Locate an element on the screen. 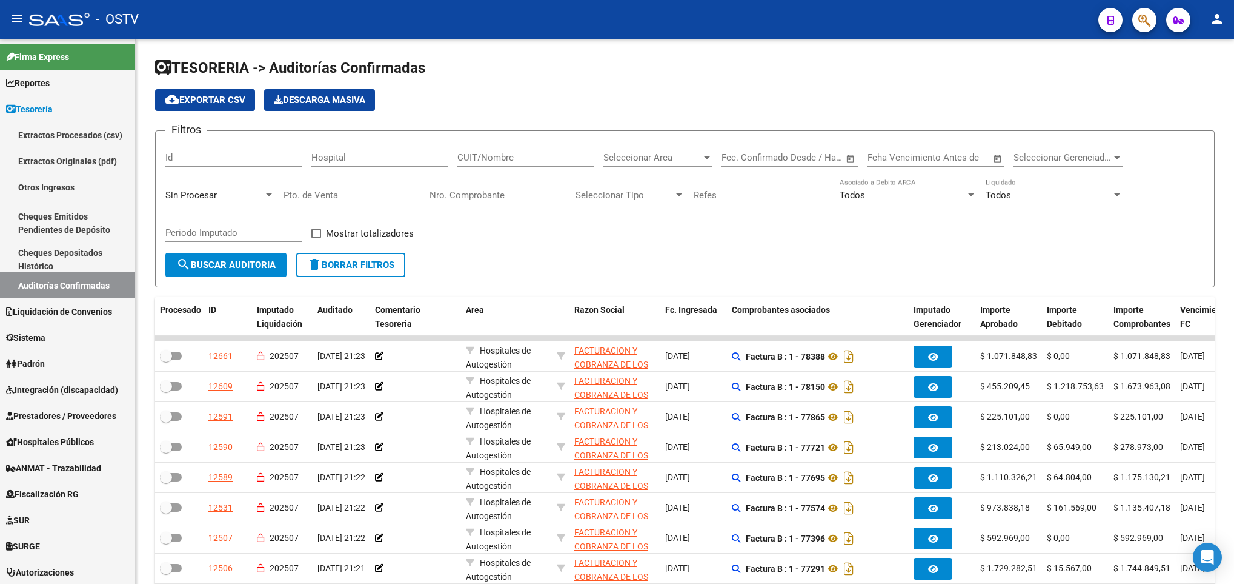 Image resolution: width=1234 pixels, height=584 pixels. span: Mostrar totalizadores is located at coordinates (370, 233).